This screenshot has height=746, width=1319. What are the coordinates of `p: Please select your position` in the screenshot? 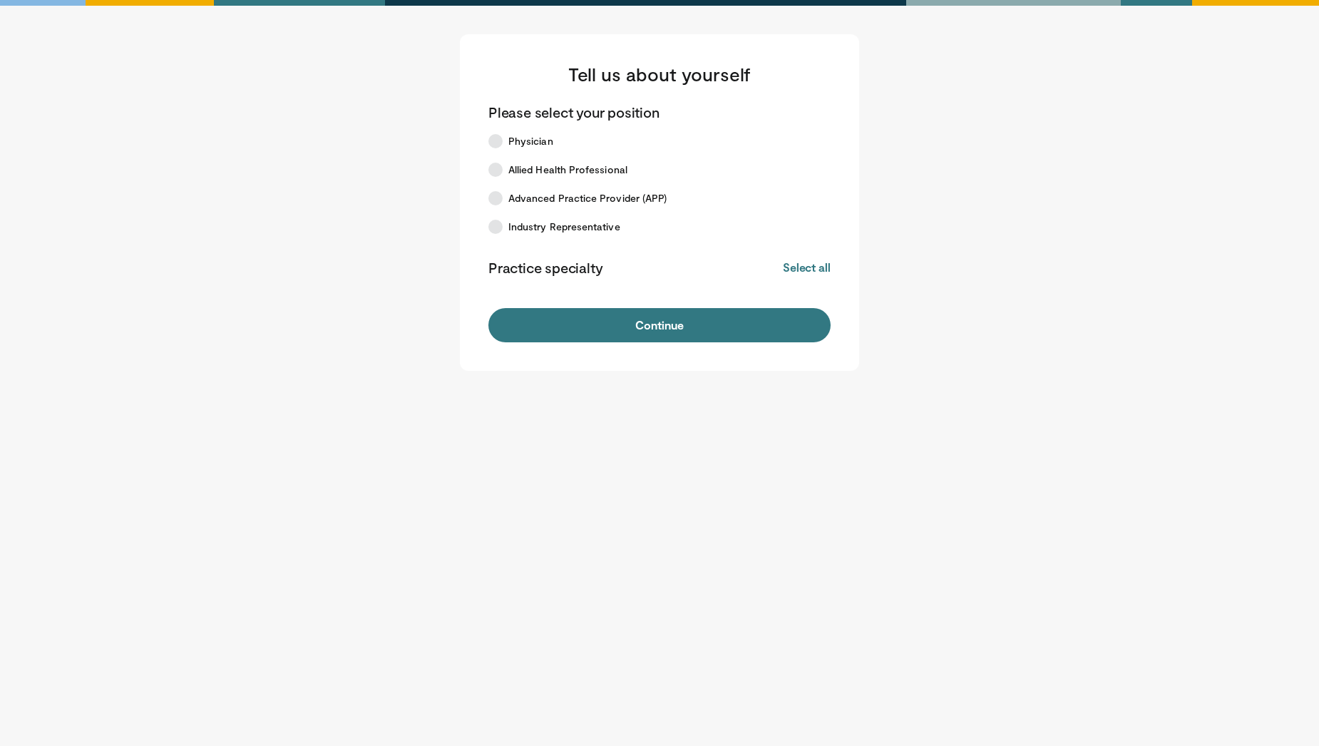 It's located at (574, 112).